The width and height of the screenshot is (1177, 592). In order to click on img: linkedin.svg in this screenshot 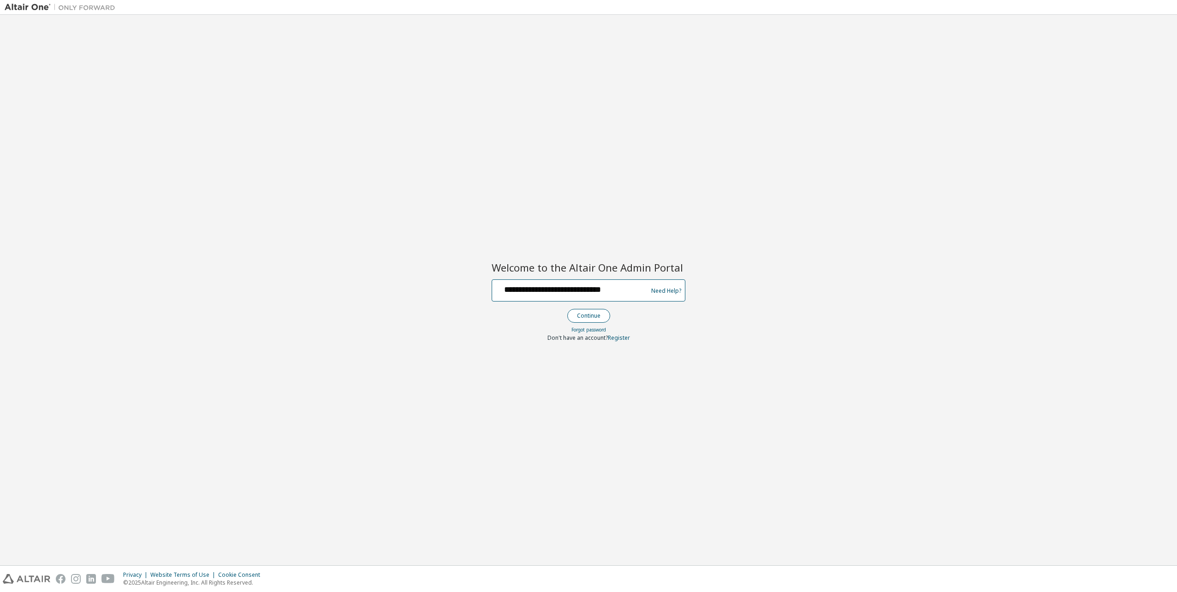, I will do `click(91, 579)`.